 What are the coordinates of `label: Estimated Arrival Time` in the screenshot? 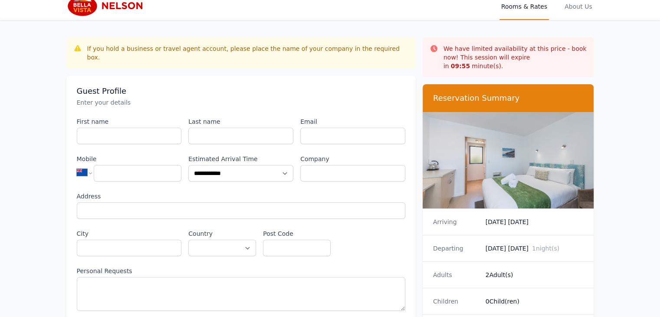 It's located at (241, 159).